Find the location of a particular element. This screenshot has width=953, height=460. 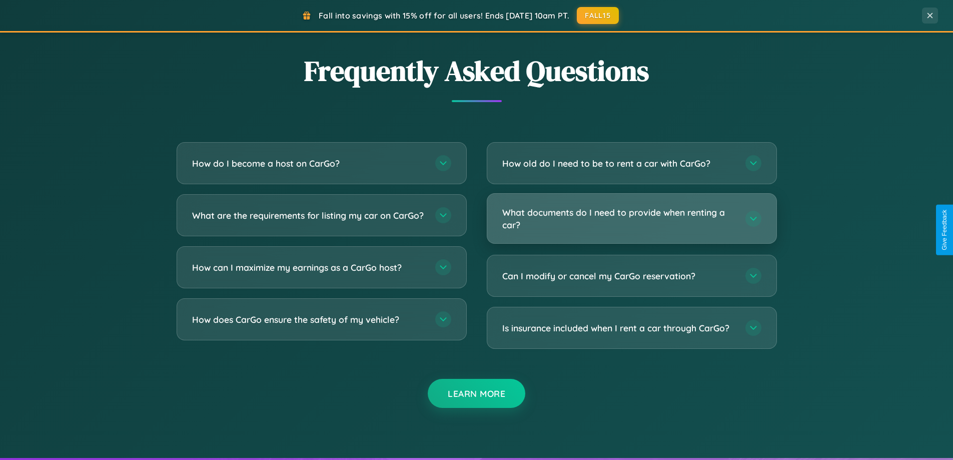

div: Give Feedback is located at coordinates (944, 230).